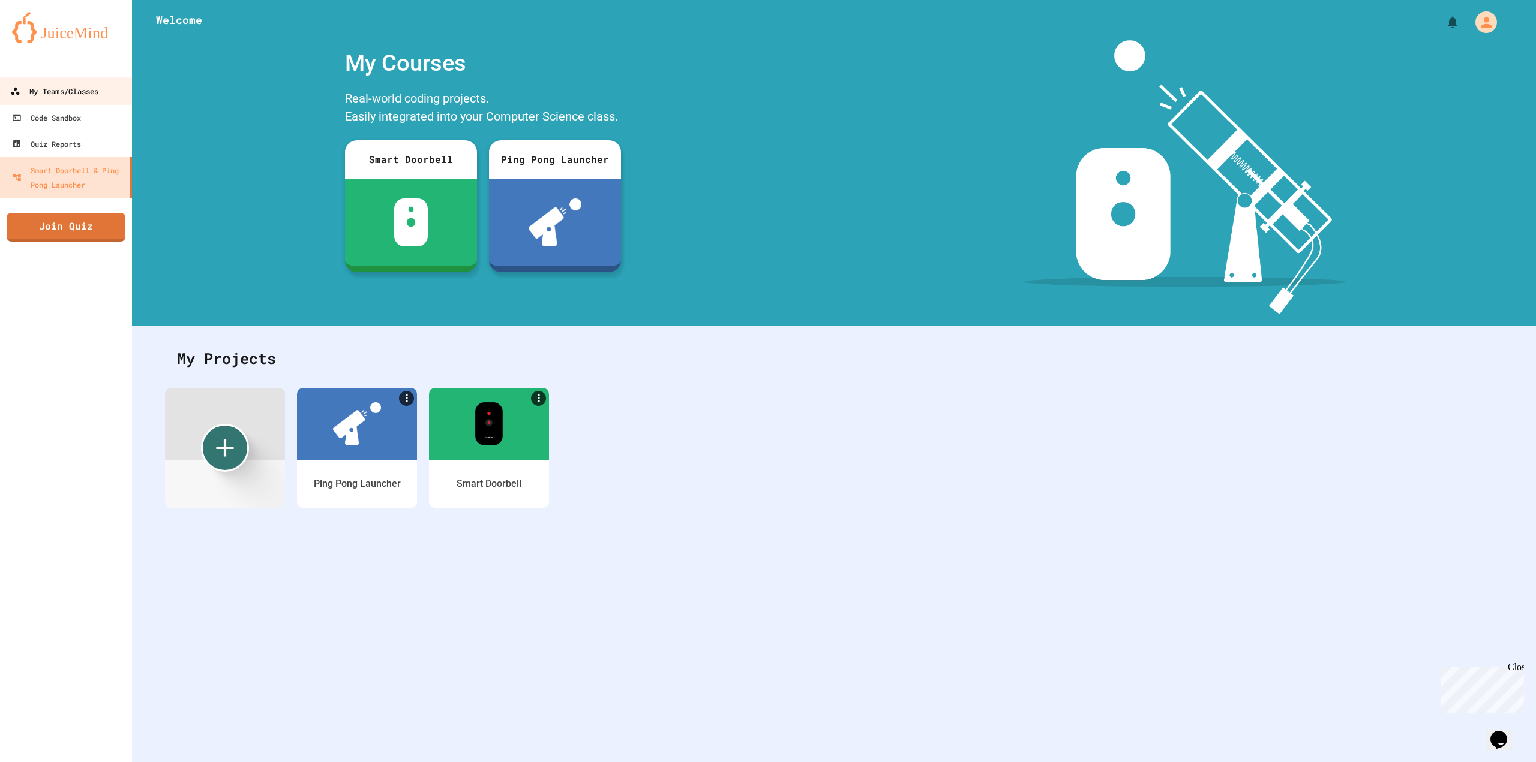 This screenshot has height=762, width=1536. Describe the element at coordinates (46, 144) in the screenshot. I see `div: Quiz Reports` at that location.